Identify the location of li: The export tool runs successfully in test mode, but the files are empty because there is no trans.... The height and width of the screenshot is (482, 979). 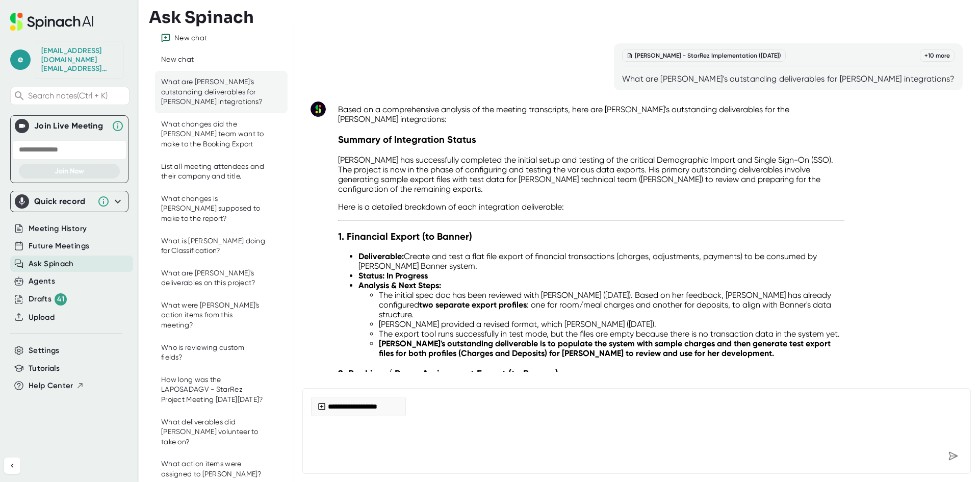
(611, 333).